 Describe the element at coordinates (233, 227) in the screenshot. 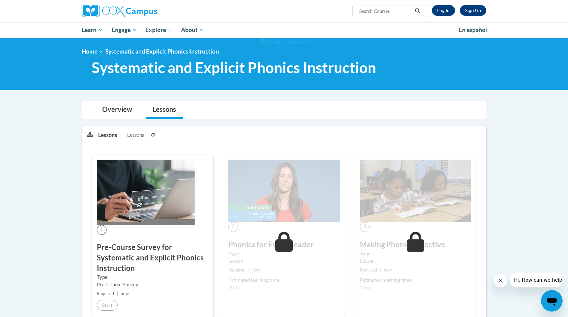

I see `span: 2` at that location.